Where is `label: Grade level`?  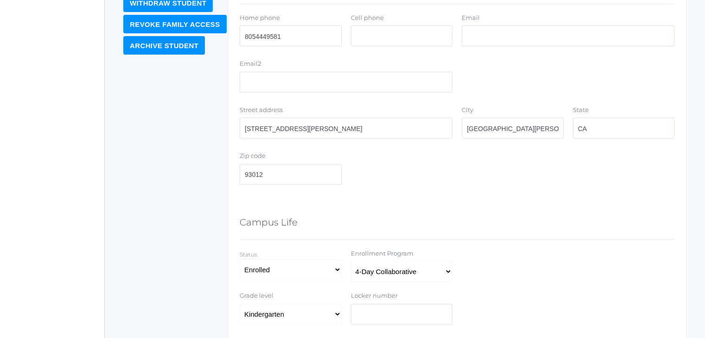 label: Grade level is located at coordinates (291, 296).